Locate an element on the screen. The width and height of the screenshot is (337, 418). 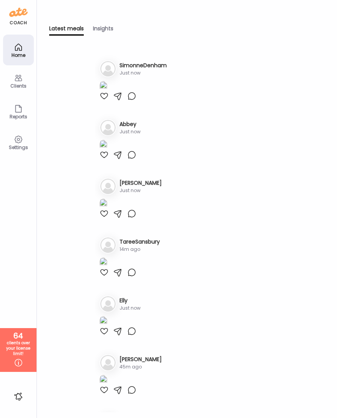
div: 14m ago is located at coordinates (140, 249).